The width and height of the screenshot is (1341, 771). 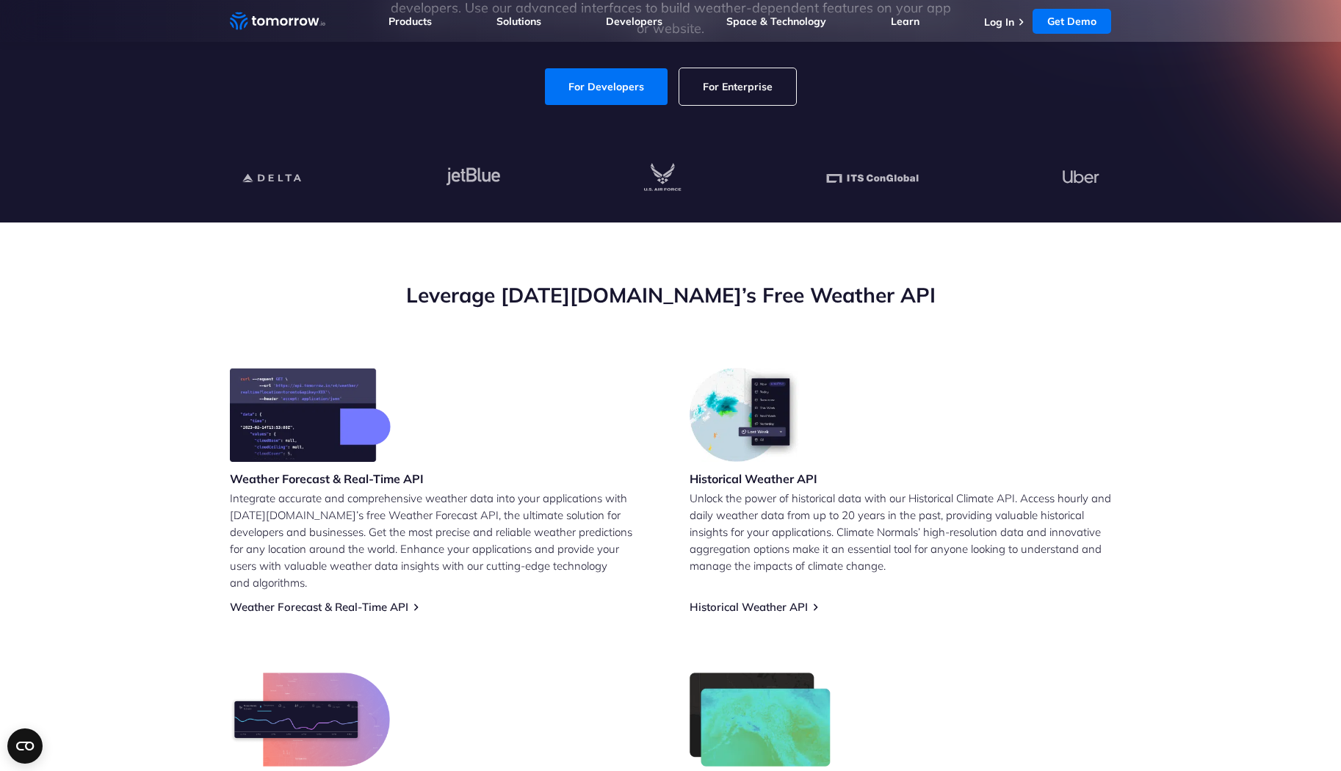 I want to click on h3: Historical Weather API, so click(x=754, y=479).